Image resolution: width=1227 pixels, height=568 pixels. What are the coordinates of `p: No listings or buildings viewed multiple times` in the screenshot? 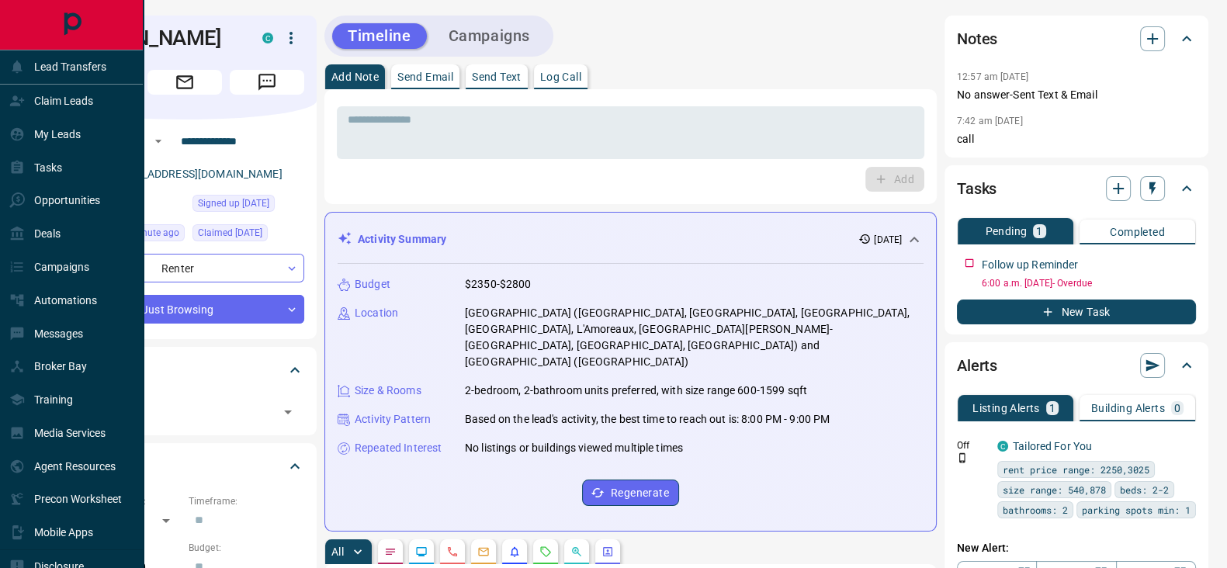 It's located at (574, 448).